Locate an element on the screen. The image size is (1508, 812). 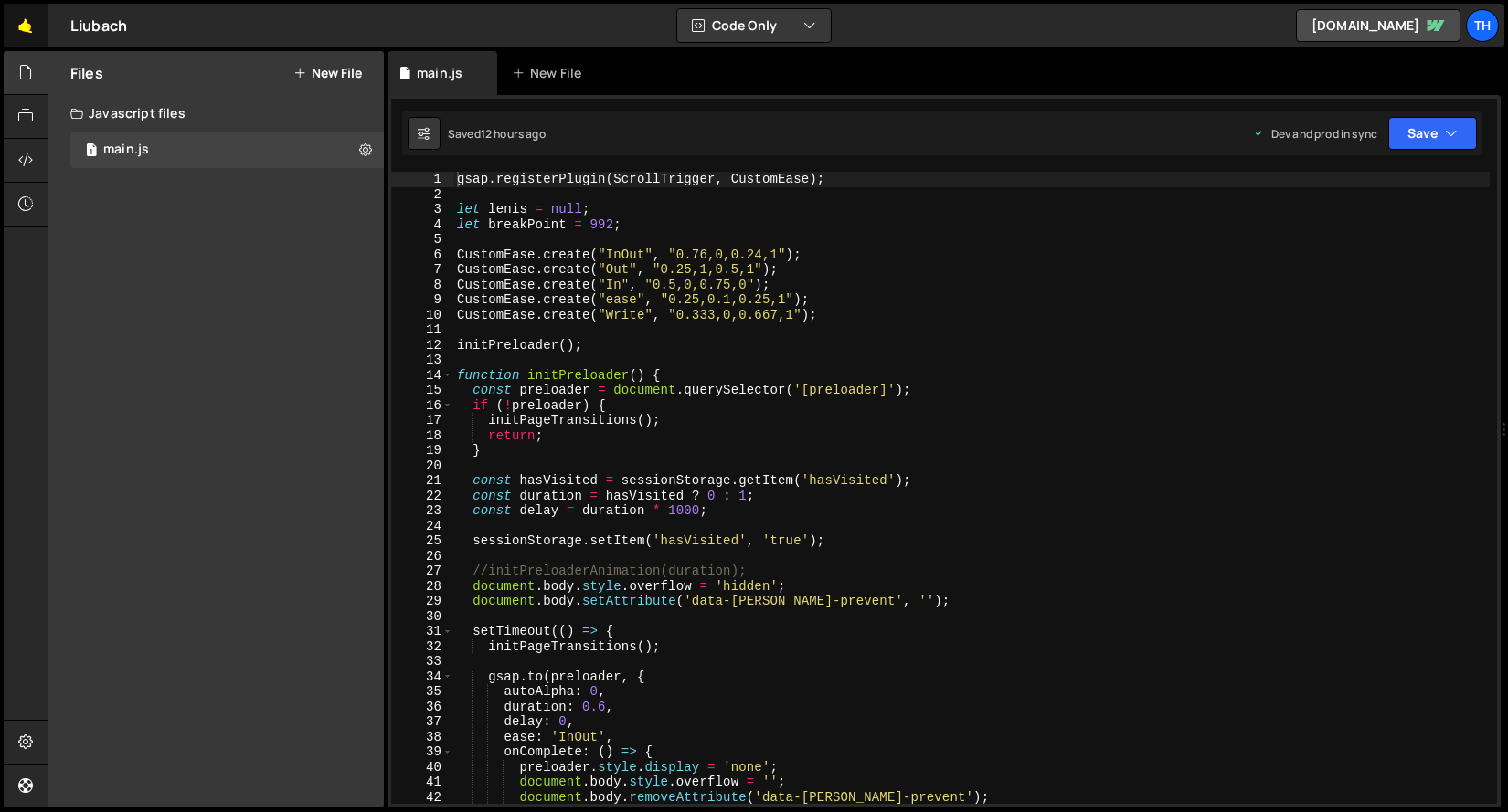
div: Dev and prod in sync is located at coordinates (1315, 134).